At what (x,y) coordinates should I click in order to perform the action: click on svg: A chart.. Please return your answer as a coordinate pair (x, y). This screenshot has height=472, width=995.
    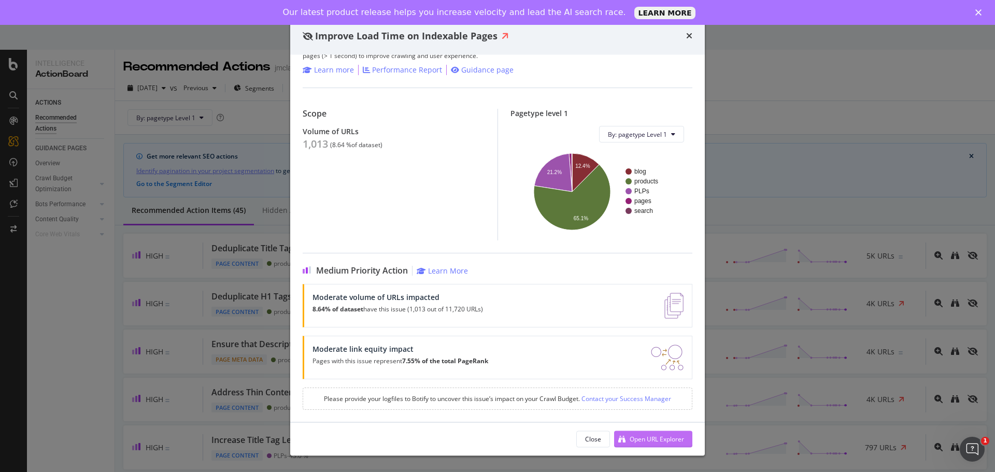
    Looking at the image, I should click on (599, 191).